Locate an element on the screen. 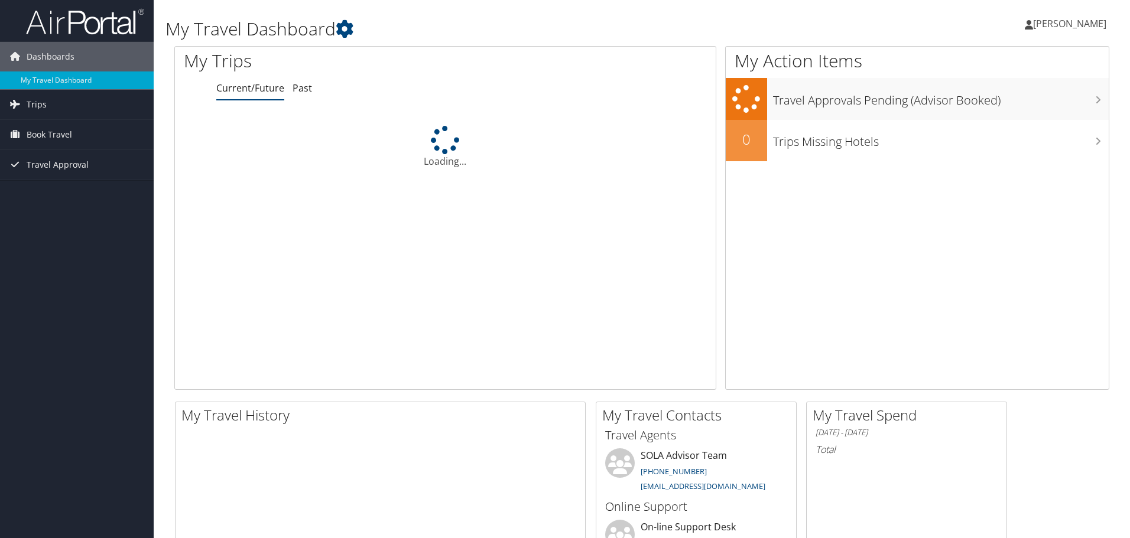 The image size is (1130, 538). a: Past is located at coordinates (302, 88).